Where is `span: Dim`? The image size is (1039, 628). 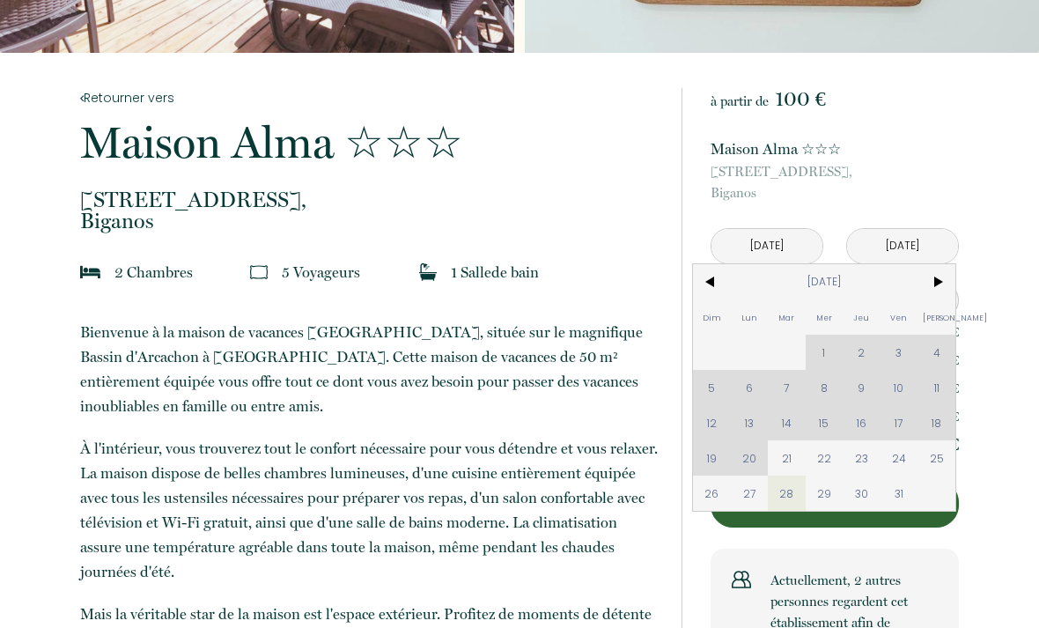
span: Dim is located at coordinates (711, 318).